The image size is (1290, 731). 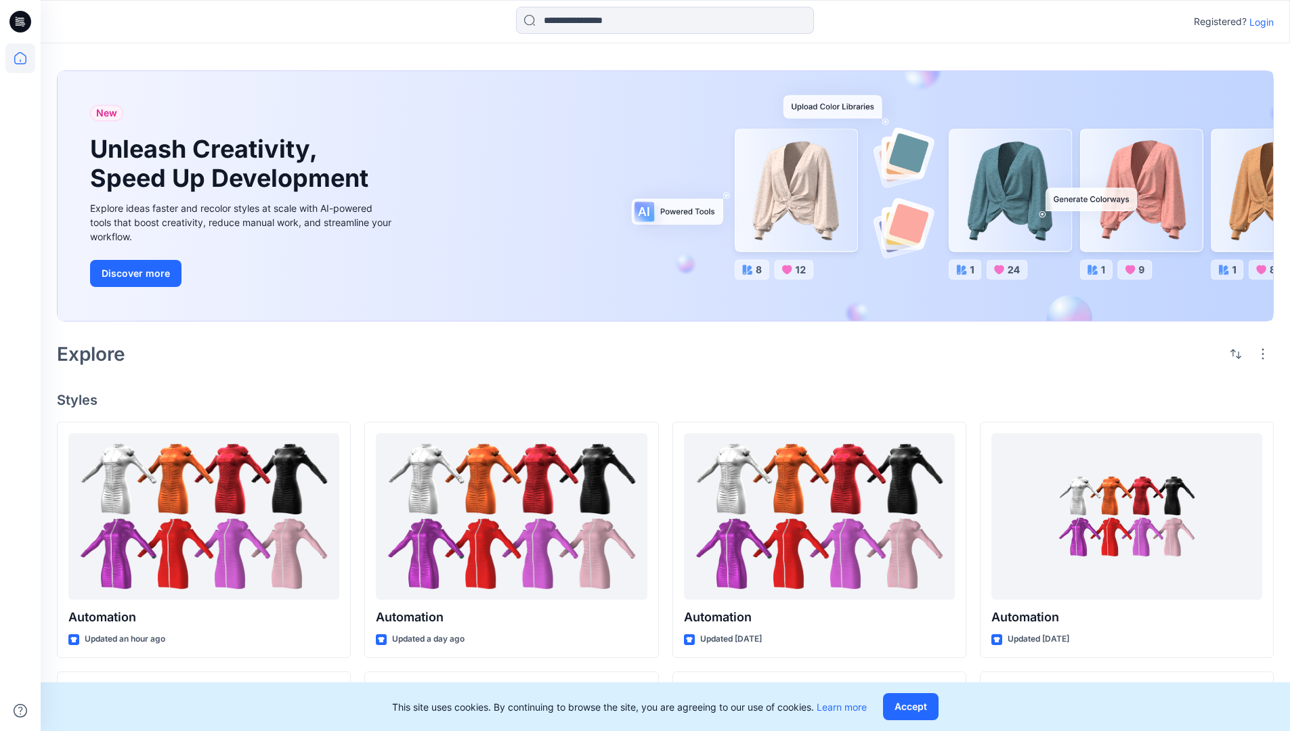 I want to click on button: Discover more, so click(x=135, y=274).